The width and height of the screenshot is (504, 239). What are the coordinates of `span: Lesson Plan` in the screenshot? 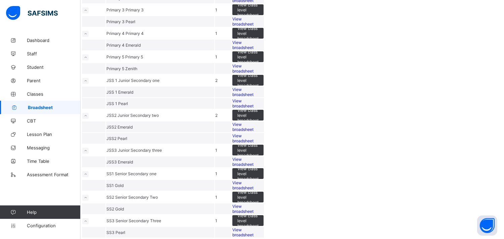 It's located at (54, 134).